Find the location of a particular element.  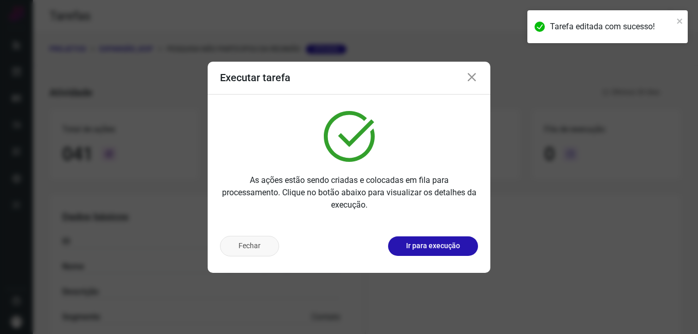

button: close is located at coordinates (680, 21).